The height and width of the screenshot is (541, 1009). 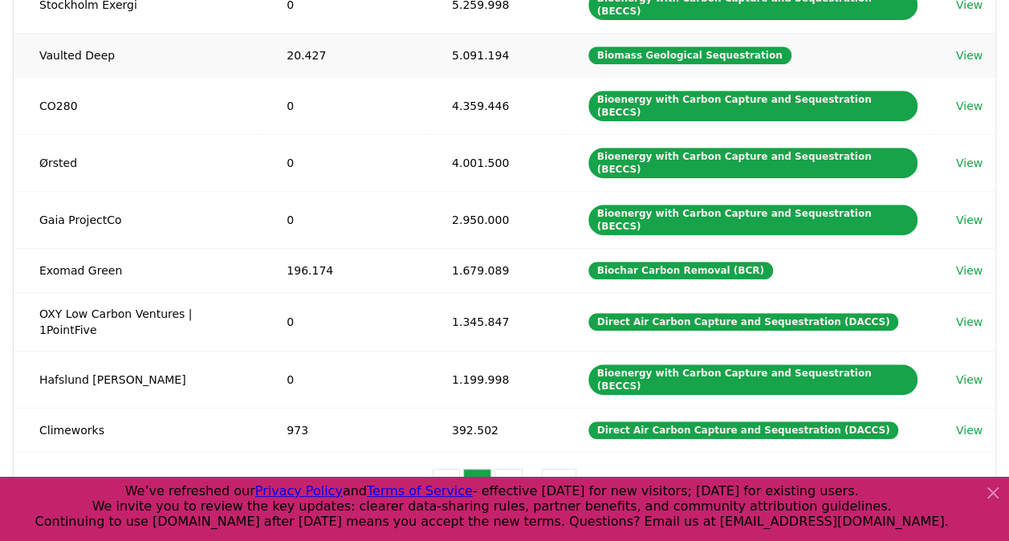 I want to click on button: 2, so click(x=477, y=485).